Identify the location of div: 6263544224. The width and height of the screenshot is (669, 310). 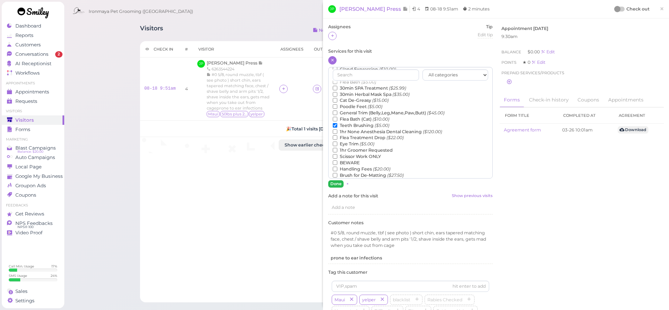
(239, 69).